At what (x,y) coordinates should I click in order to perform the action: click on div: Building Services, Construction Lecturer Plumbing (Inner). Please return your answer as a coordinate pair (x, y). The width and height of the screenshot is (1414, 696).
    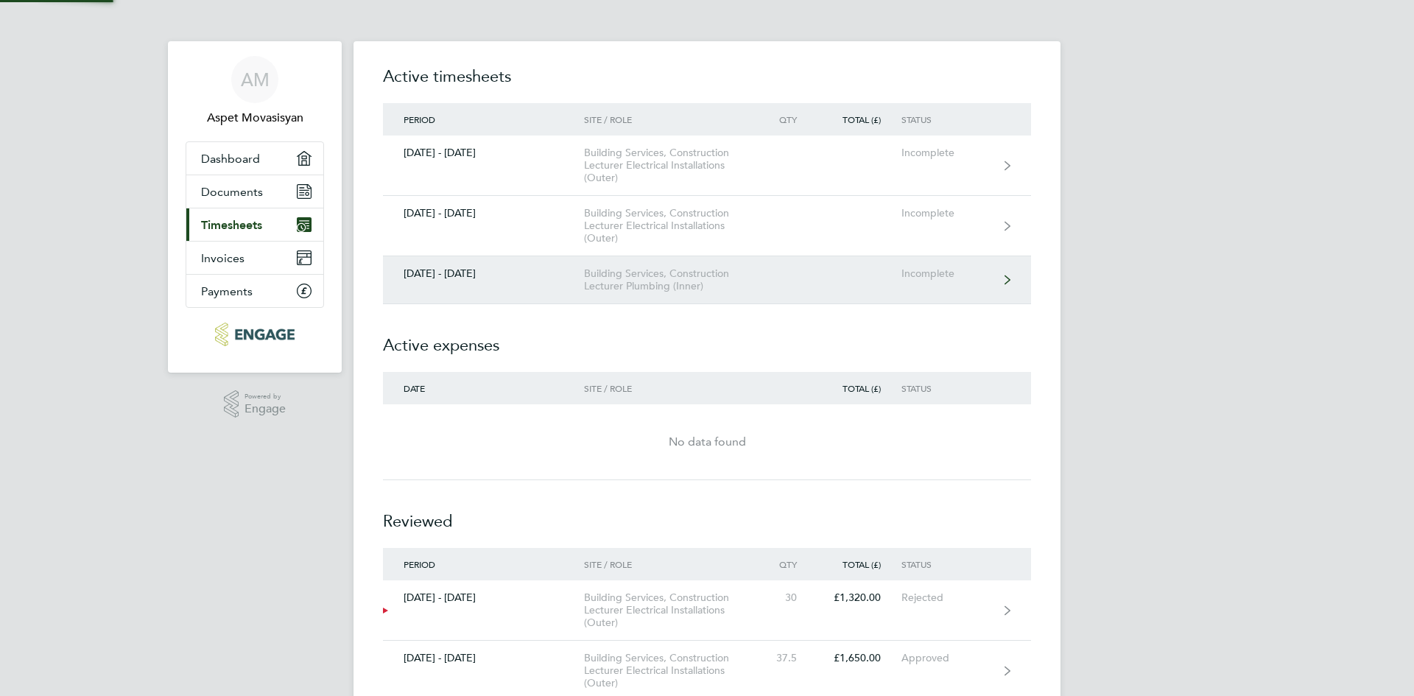
    Looking at the image, I should click on (668, 280).